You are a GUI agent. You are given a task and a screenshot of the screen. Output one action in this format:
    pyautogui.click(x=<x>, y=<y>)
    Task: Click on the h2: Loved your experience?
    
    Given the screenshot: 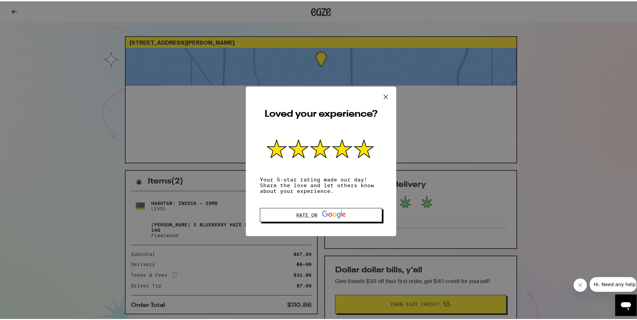 What is the action you would take?
    pyautogui.click(x=321, y=113)
    